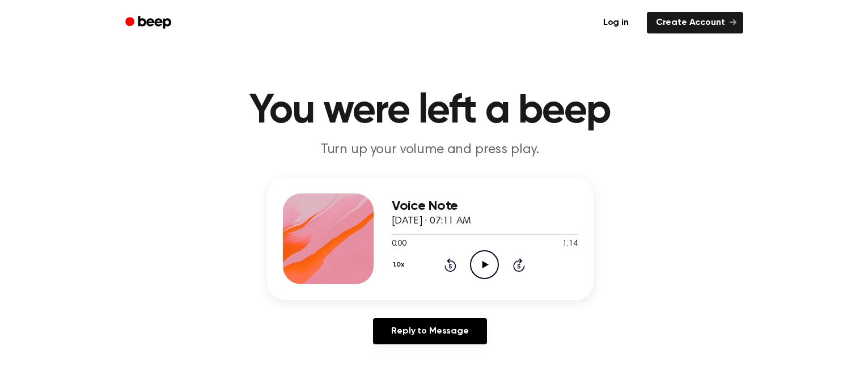 Image resolution: width=860 pixels, height=388 pixels. I want to click on a: Log in, so click(616, 23).